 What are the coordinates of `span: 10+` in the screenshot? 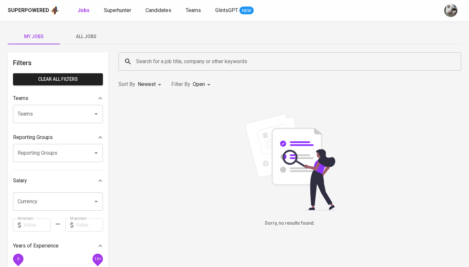 It's located at (97, 259).